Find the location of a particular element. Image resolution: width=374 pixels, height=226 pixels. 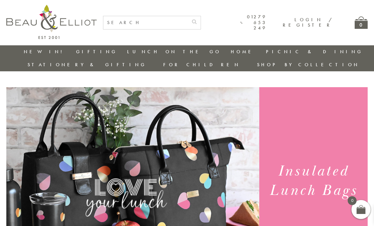

img: logo is located at coordinates (51, 22).